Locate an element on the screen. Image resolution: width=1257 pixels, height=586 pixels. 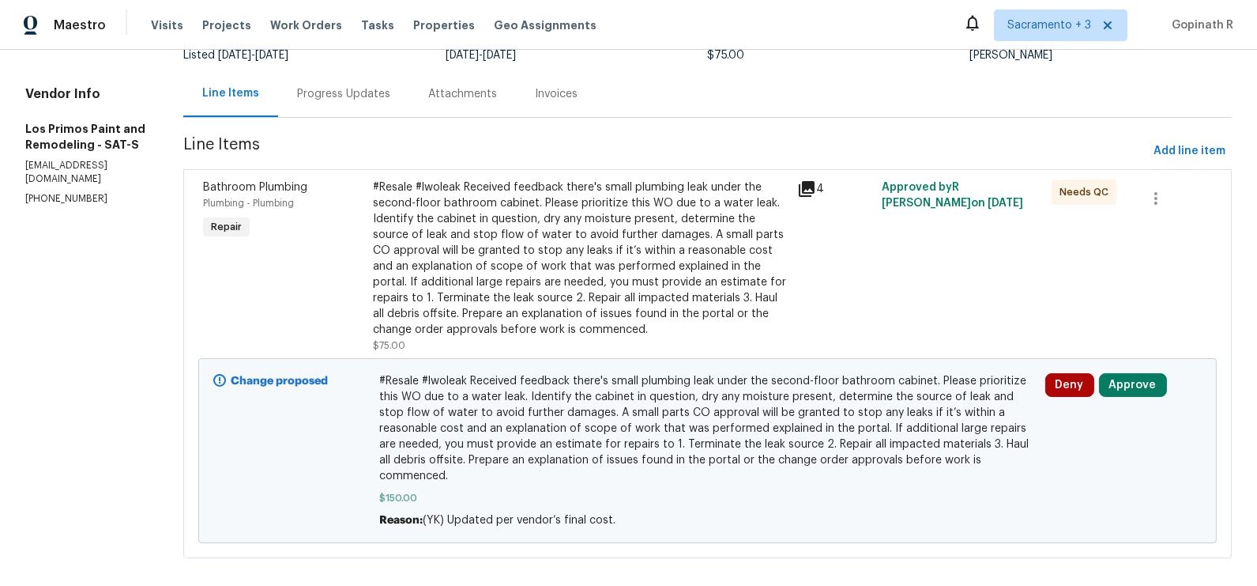
div: Attachments is located at coordinates (462, 94).